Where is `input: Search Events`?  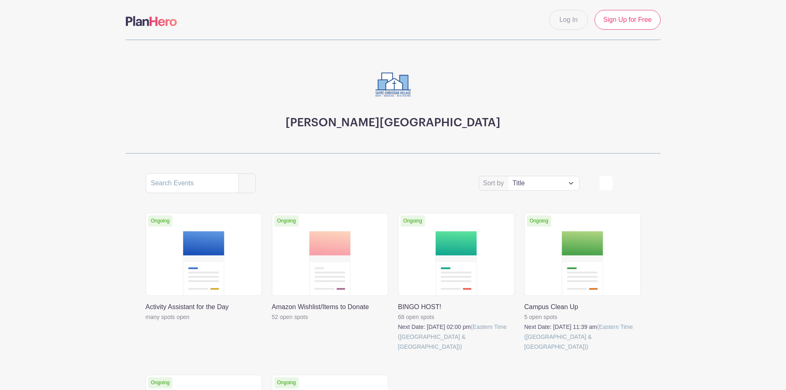
input: Search Events is located at coordinates (192, 183).